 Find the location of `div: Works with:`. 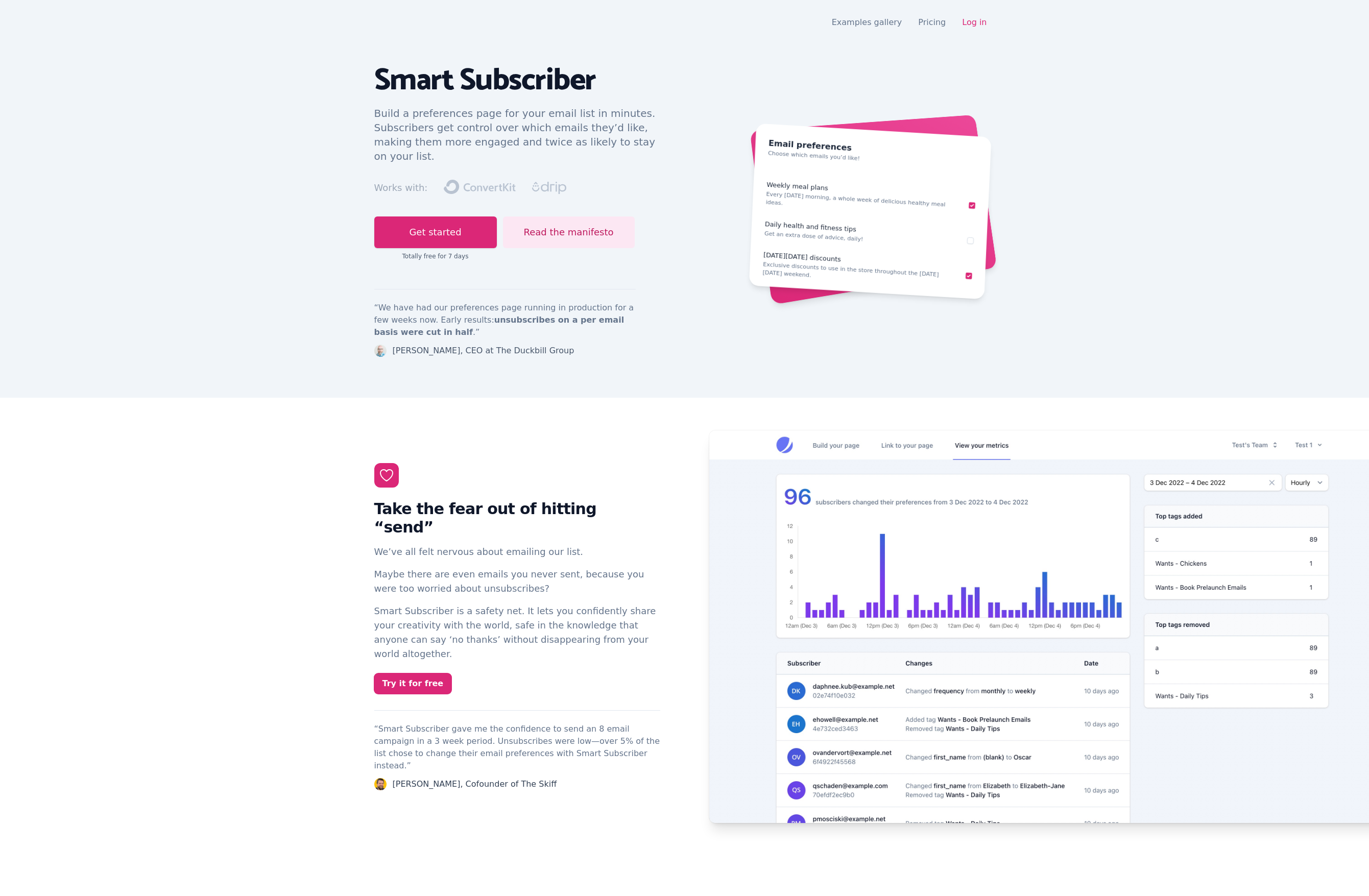

div: Works with: is located at coordinates (401, 188).